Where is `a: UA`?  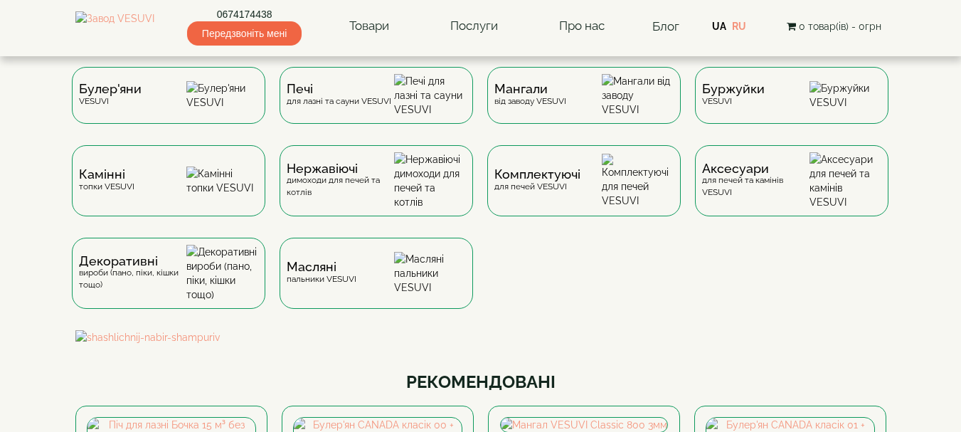
a: UA is located at coordinates (719, 26).